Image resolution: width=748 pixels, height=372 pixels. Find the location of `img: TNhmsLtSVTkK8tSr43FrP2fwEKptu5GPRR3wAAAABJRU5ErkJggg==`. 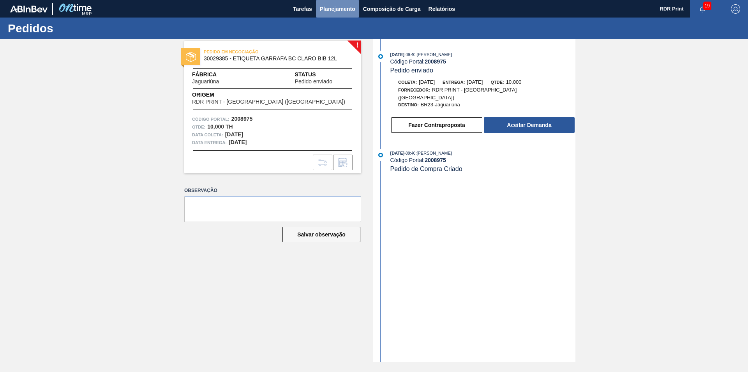

img: TNhmsLtSVTkK8tSr43FrP2fwEKptu5GPRR3wAAAABJRU5ErkJggg== is located at coordinates (29, 9).